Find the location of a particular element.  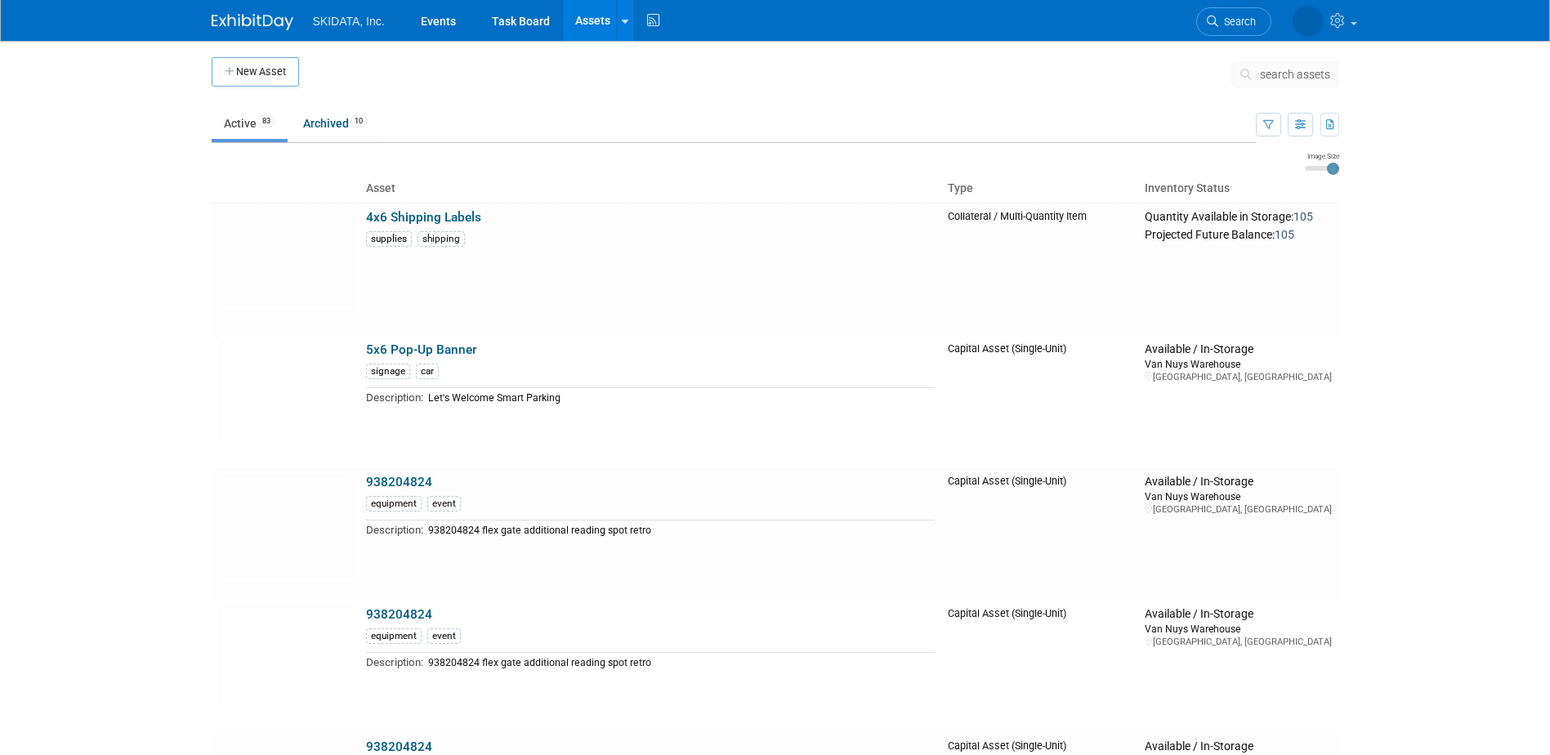

td: Collateral / Multi-Quantity Item is located at coordinates (1039, 269).